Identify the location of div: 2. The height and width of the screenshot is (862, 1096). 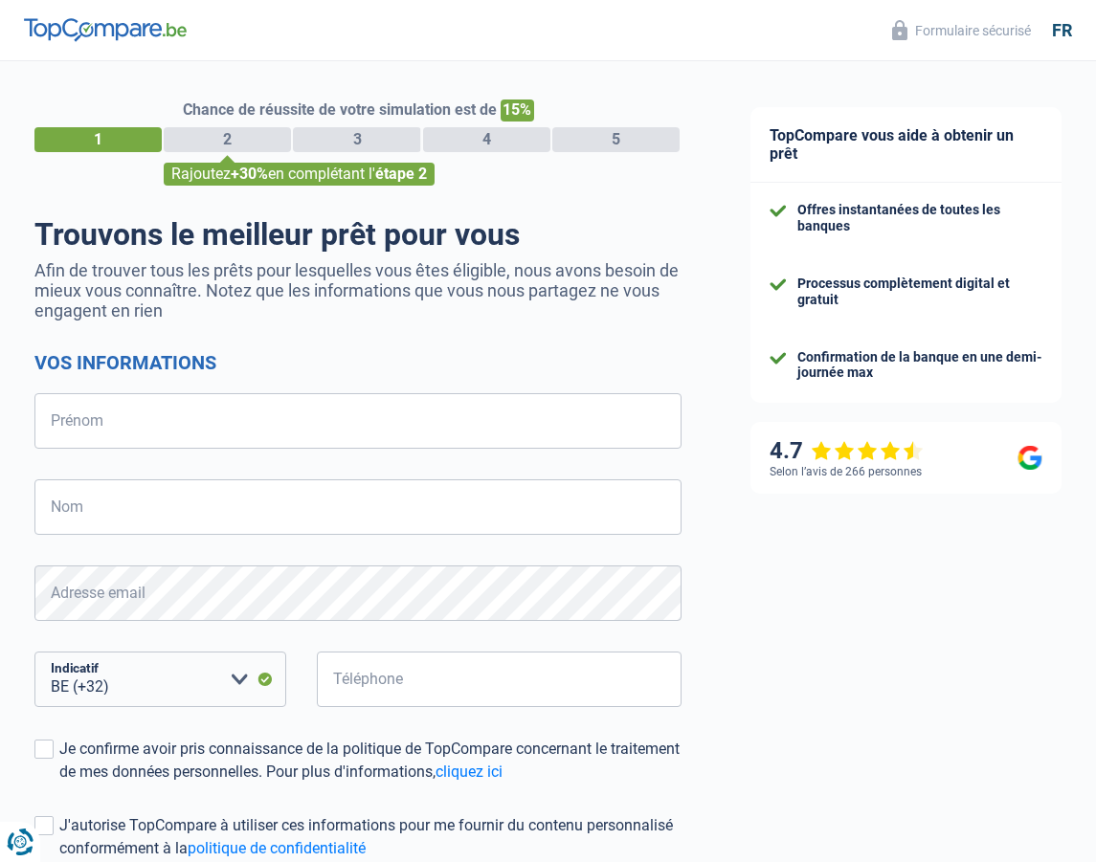
(227, 140).